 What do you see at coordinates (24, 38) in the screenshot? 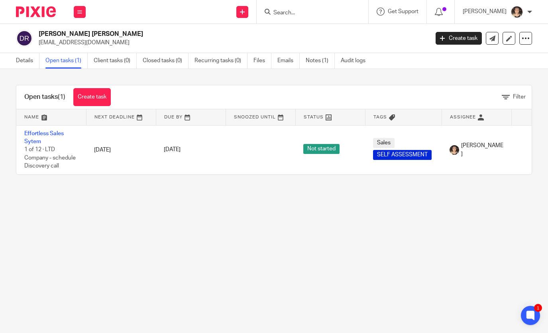
I see `img: svg%3E` at bounding box center [24, 38].